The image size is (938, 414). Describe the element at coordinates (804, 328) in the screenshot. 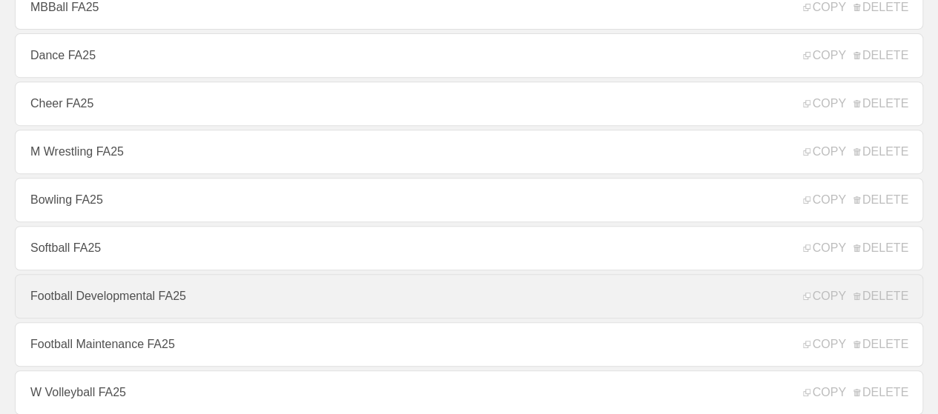

I see `div: Chat Widget` at that location.